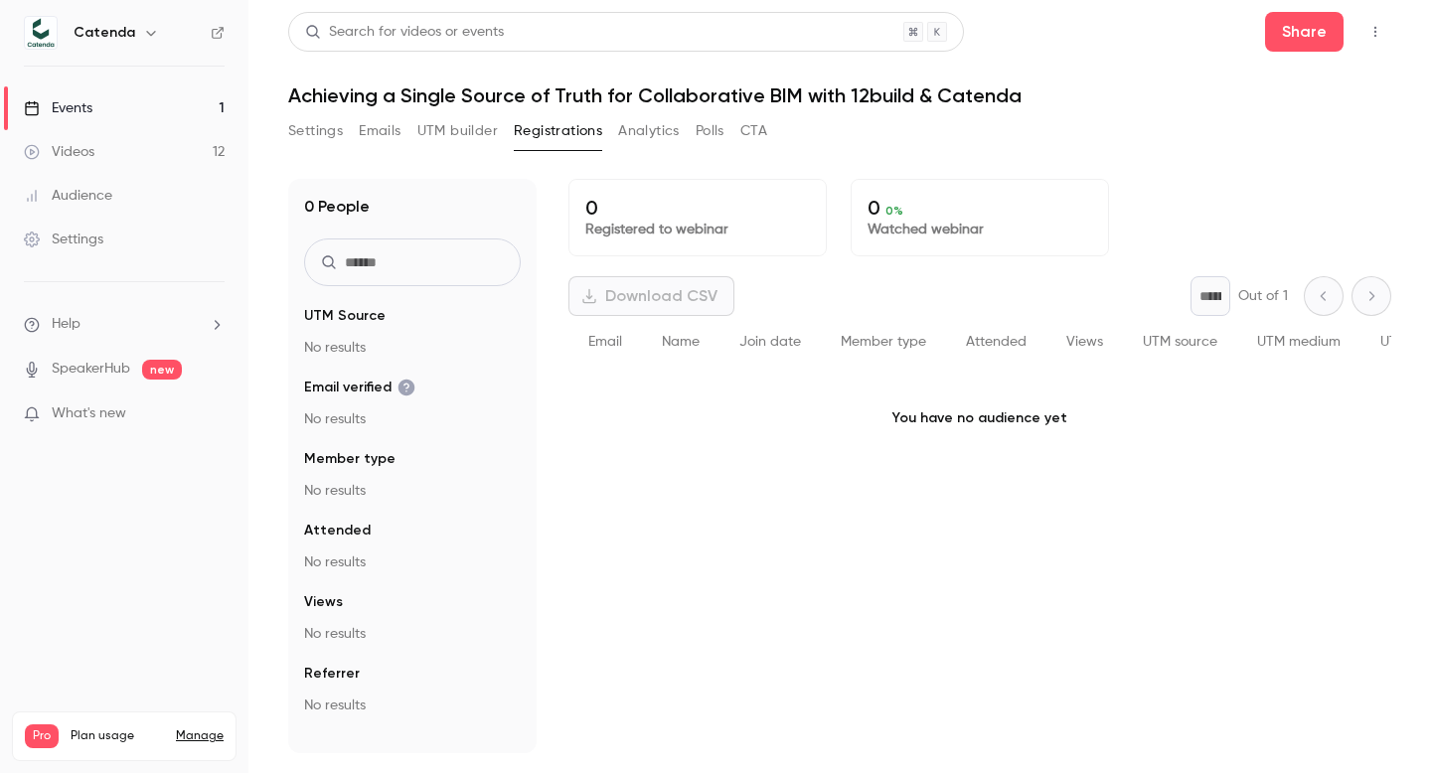  I want to click on p: Watched webinar, so click(980, 230).